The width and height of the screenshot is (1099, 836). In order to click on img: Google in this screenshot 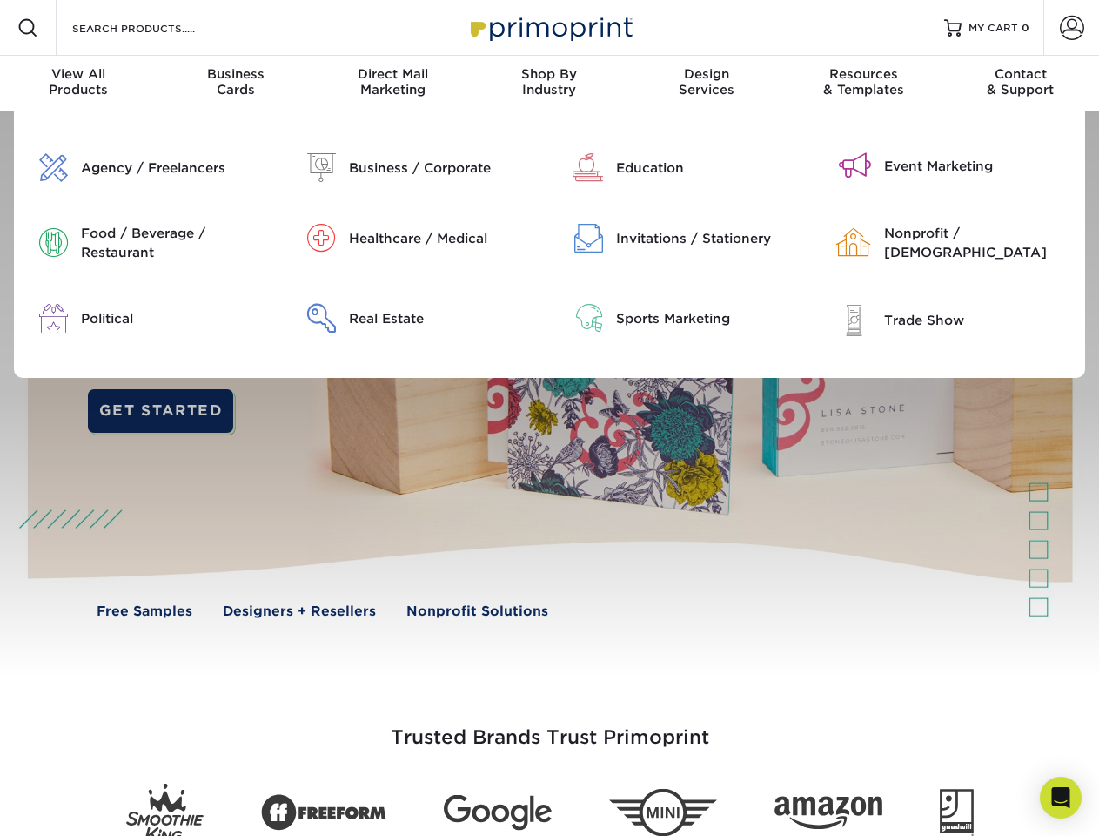, I will do `click(498, 812)`.